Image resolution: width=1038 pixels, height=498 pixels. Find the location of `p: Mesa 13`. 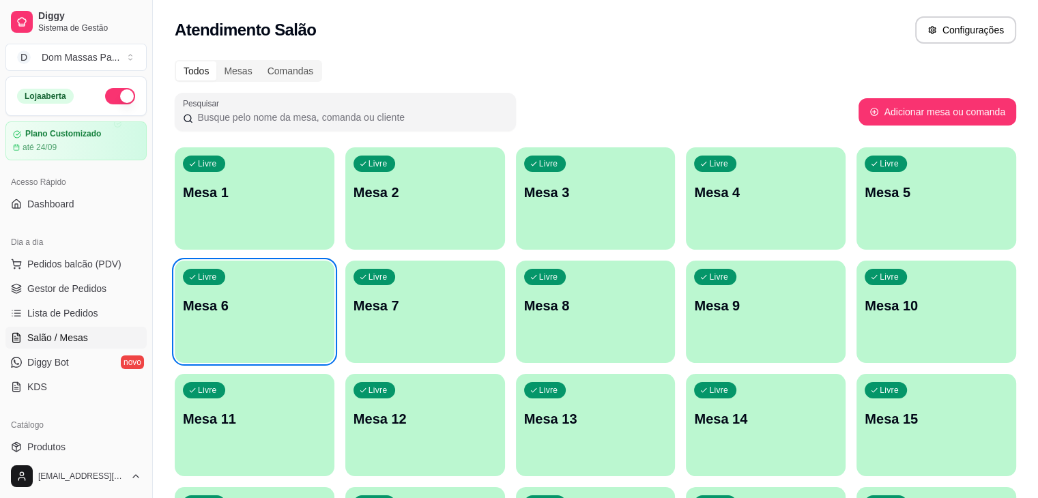

p: Mesa 13 is located at coordinates (596, 419).